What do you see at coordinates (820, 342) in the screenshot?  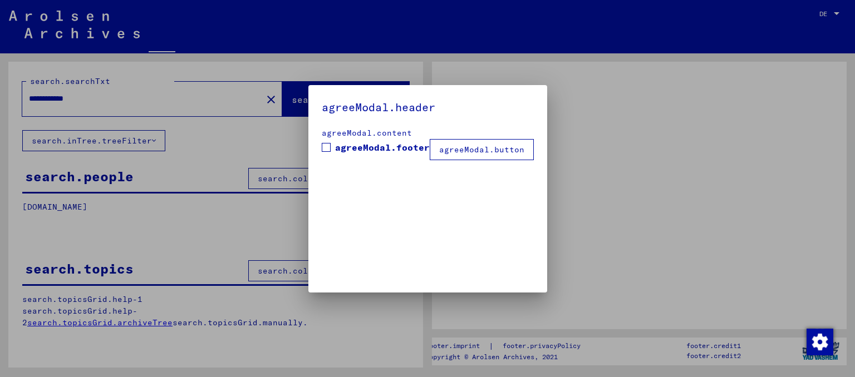 I see `img: Zustimmung ändern` at bounding box center [820, 342].